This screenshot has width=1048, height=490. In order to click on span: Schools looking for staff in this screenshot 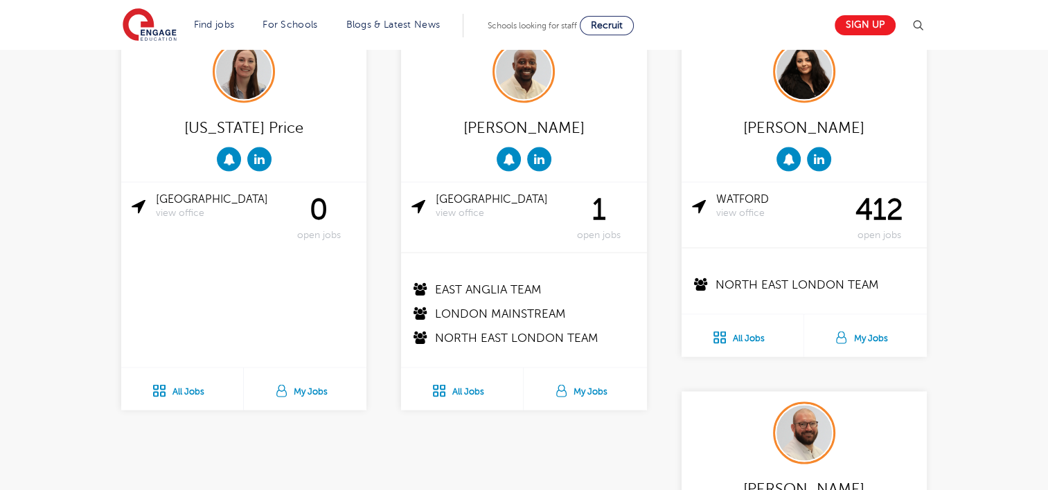, I will do `click(532, 26)`.